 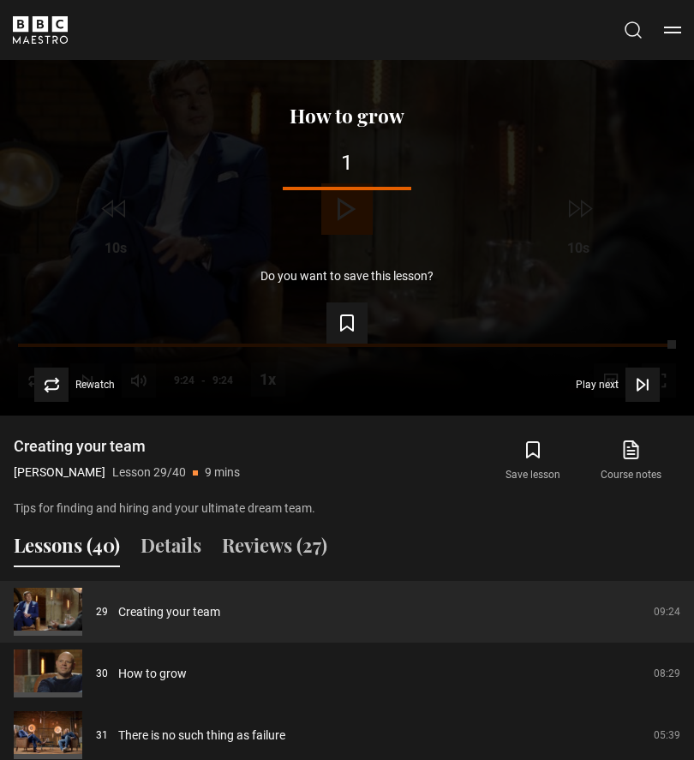 I want to click on button: Toggle navigation, so click(x=672, y=30).